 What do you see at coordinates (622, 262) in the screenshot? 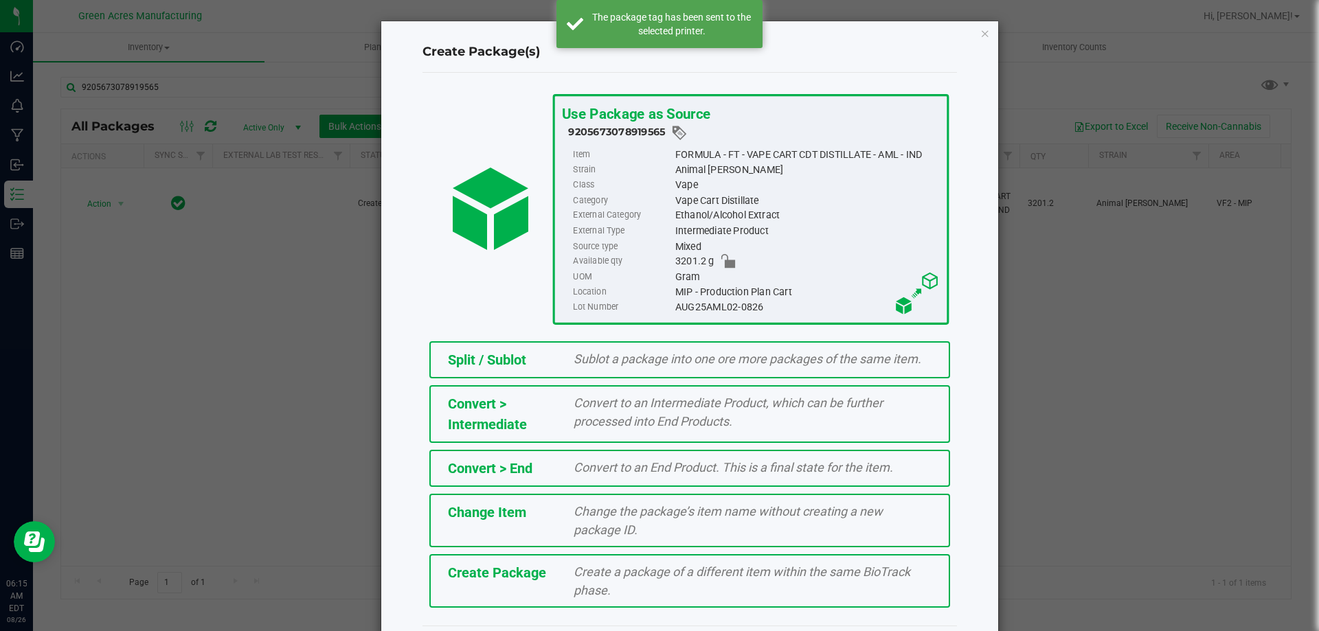
I see `label: Available qty` at bounding box center [622, 262].